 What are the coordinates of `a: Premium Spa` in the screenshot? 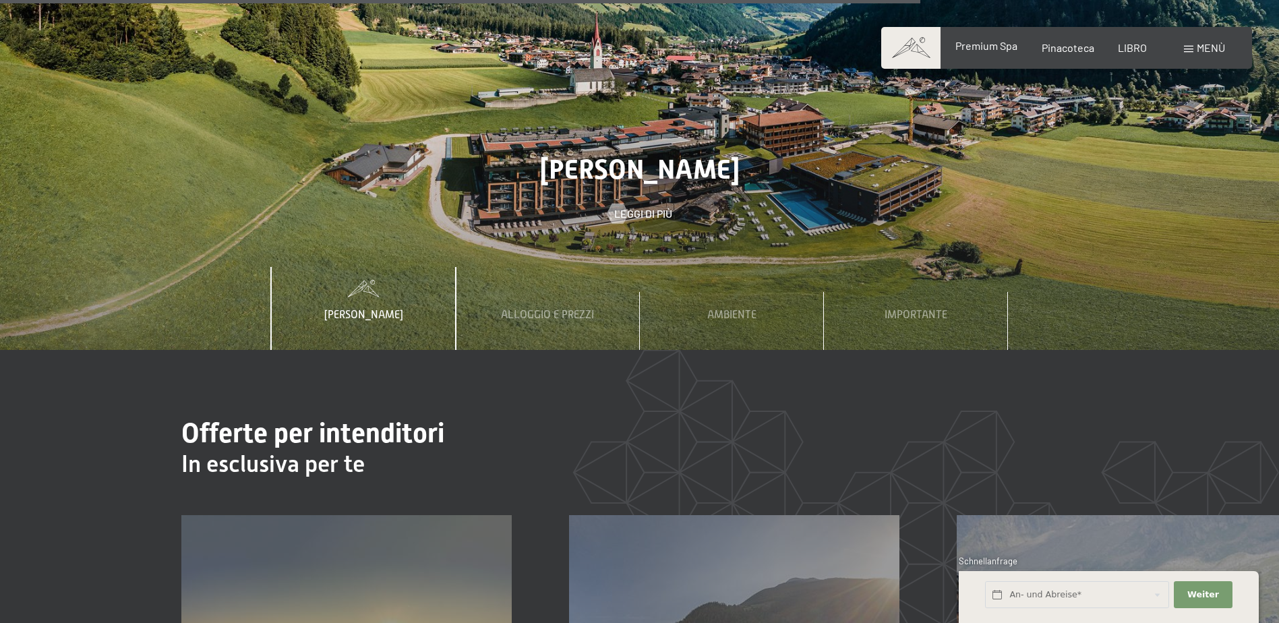 It's located at (986, 45).